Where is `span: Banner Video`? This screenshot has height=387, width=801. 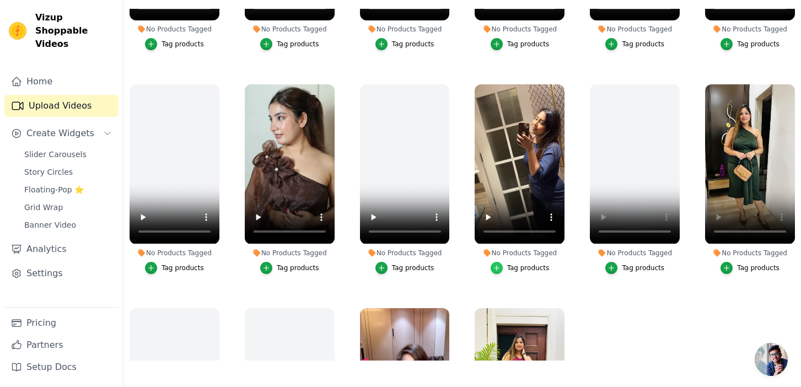 span: Banner Video is located at coordinates (50, 225).